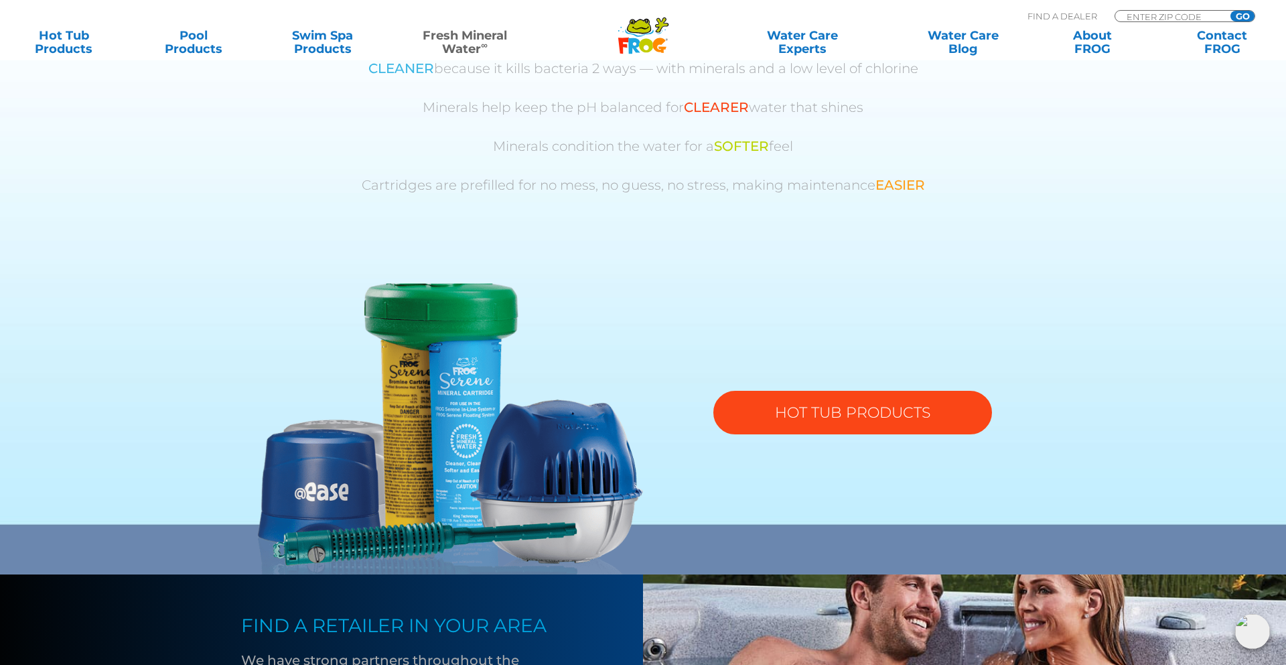  Describe the element at coordinates (323, 42) in the screenshot. I see `a: Swim SpaProducts` at that location.